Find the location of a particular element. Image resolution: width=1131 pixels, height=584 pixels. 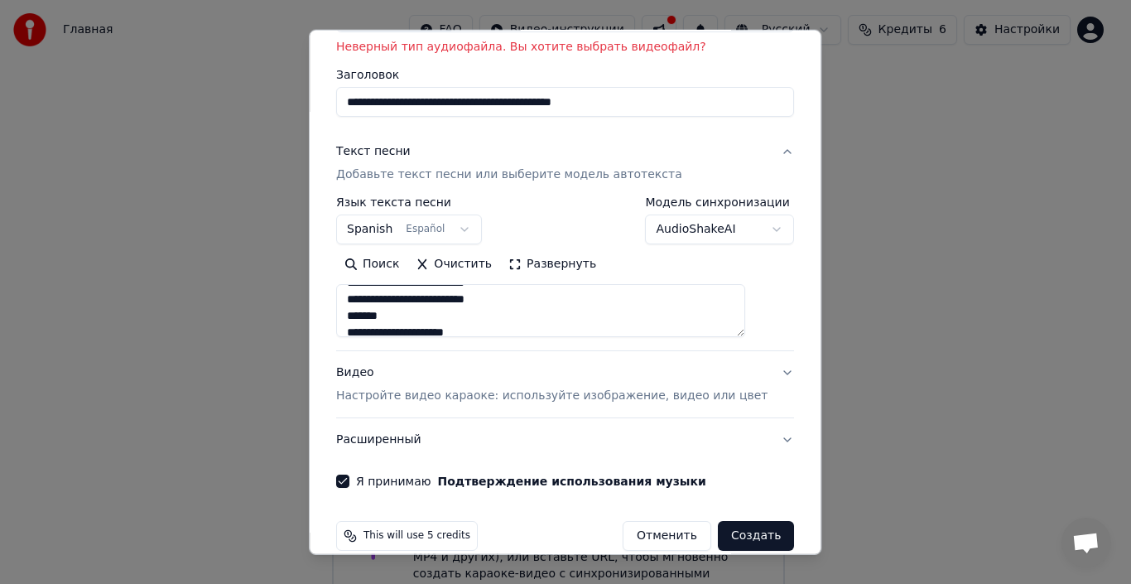

p: Добавьте текст песни или выберите модель автотекста is located at coordinates (509, 175).